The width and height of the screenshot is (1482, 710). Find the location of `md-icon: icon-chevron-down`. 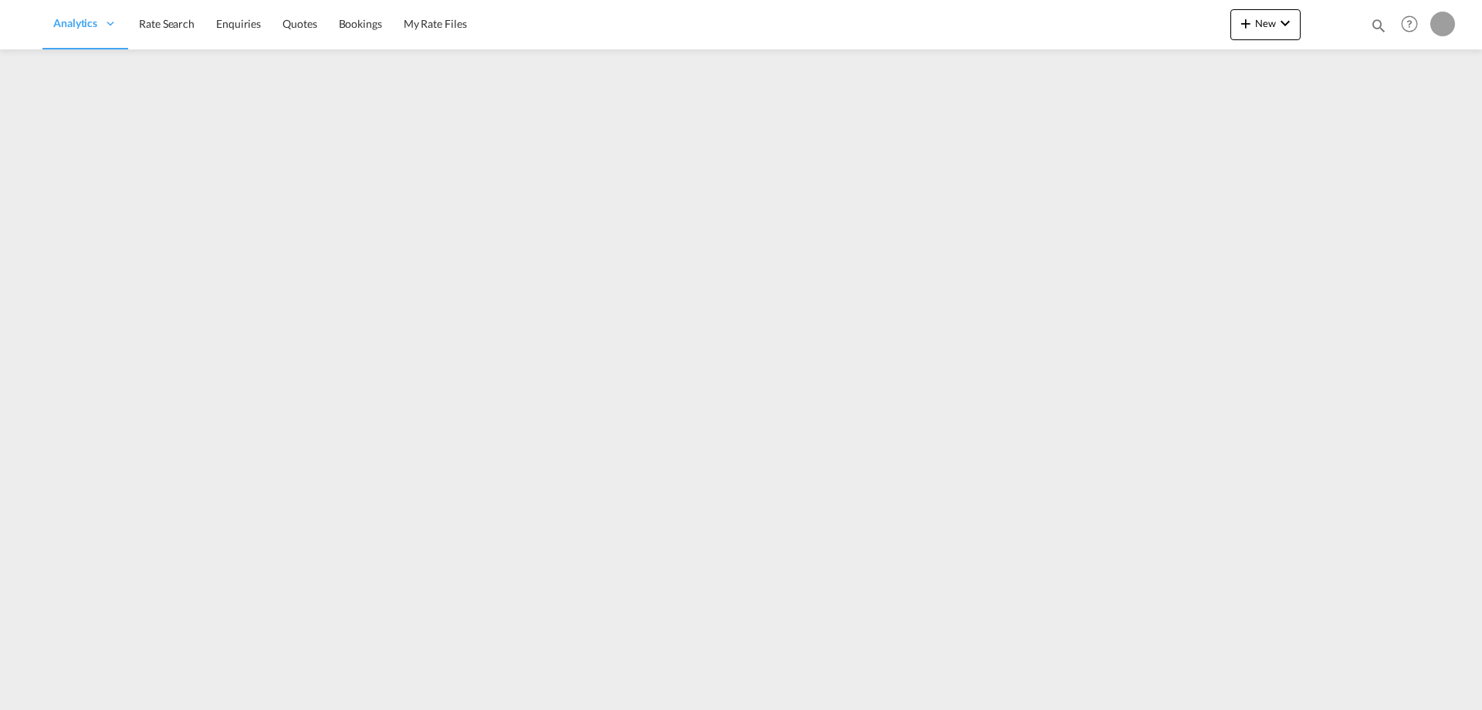

md-icon: icon-chevron-down is located at coordinates (1286, 23).